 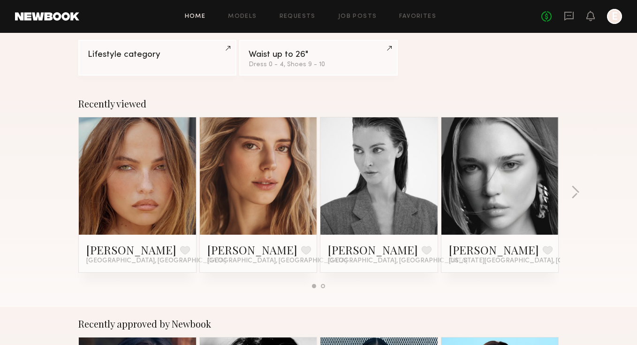 I want to click on a: Models, so click(x=242, y=16).